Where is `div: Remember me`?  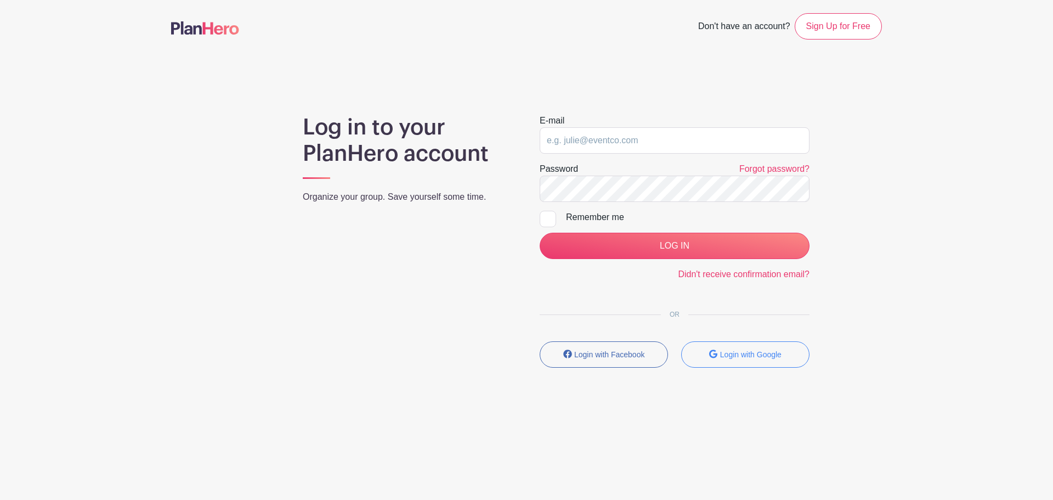 div: Remember me is located at coordinates (688, 217).